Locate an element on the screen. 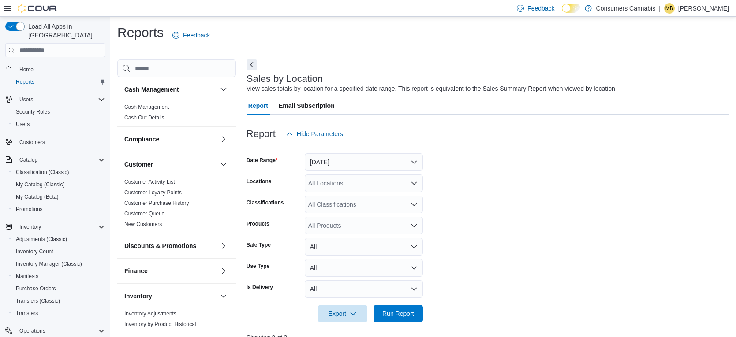 This screenshot has height=337, width=736. h3: Inventory is located at coordinates (138, 296).